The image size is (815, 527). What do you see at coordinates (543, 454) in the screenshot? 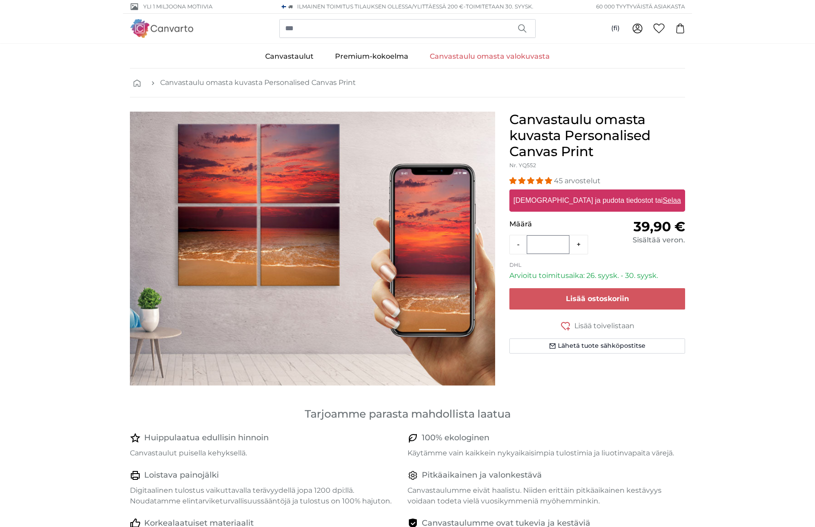
I see `p: Käytämme vain kaikkein nykyaikaisimpia tulostimia ja liuotinvapaita värejä.` at bounding box center [543, 454].